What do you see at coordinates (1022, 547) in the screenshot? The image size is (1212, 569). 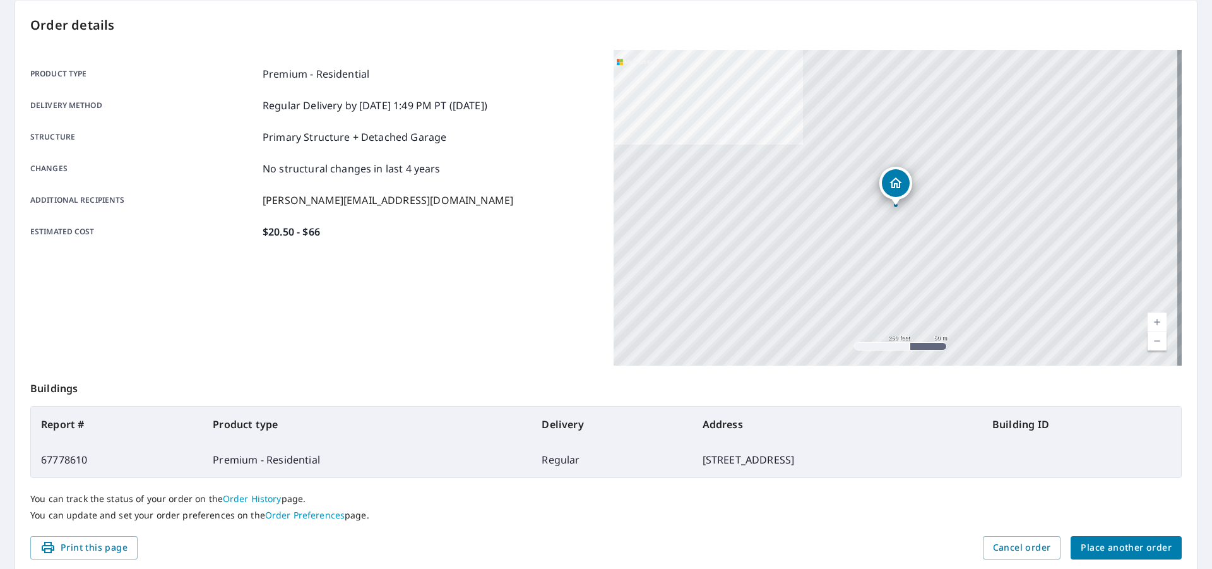 I see `span: Cancel order` at bounding box center [1022, 547].